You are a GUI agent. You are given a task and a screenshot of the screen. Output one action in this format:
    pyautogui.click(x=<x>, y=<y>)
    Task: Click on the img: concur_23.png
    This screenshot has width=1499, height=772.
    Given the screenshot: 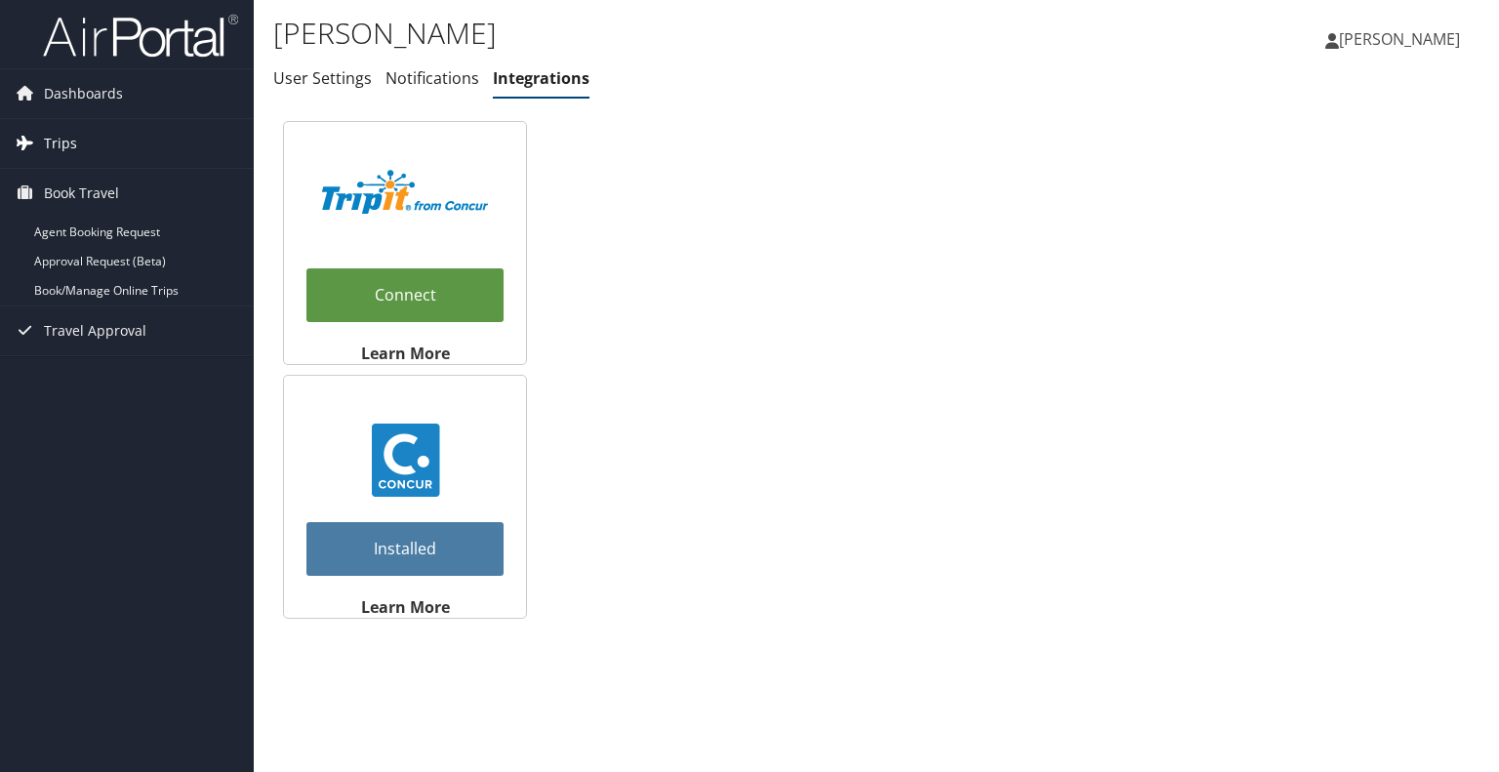 What is the action you would take?
    pyautogui.click(x=405, y=460)
    